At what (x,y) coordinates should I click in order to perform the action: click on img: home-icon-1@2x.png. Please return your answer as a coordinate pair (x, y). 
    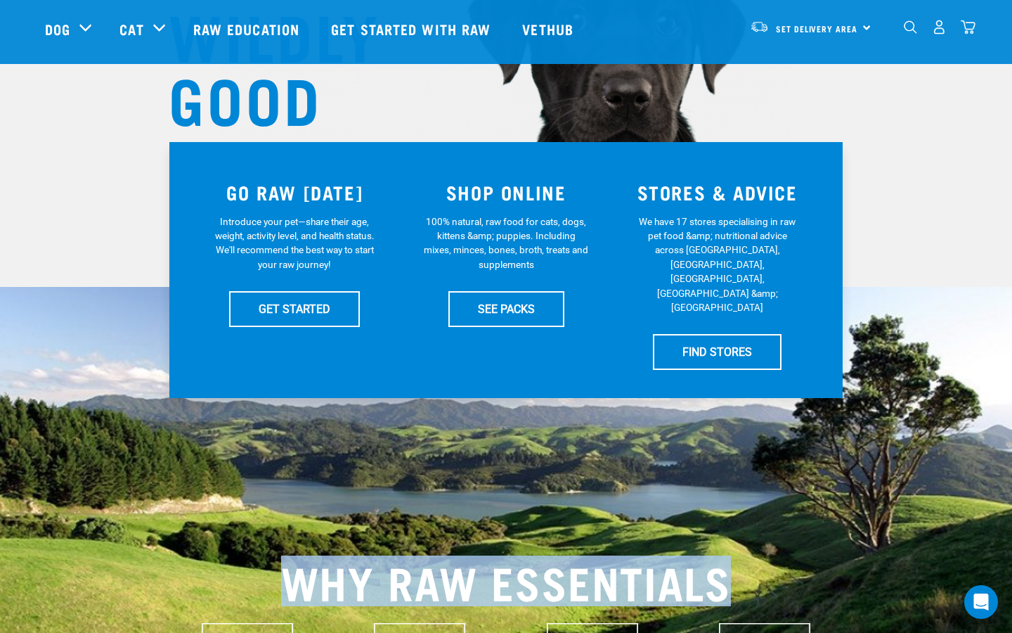
    Looking at the image, I should click on (910, 27).